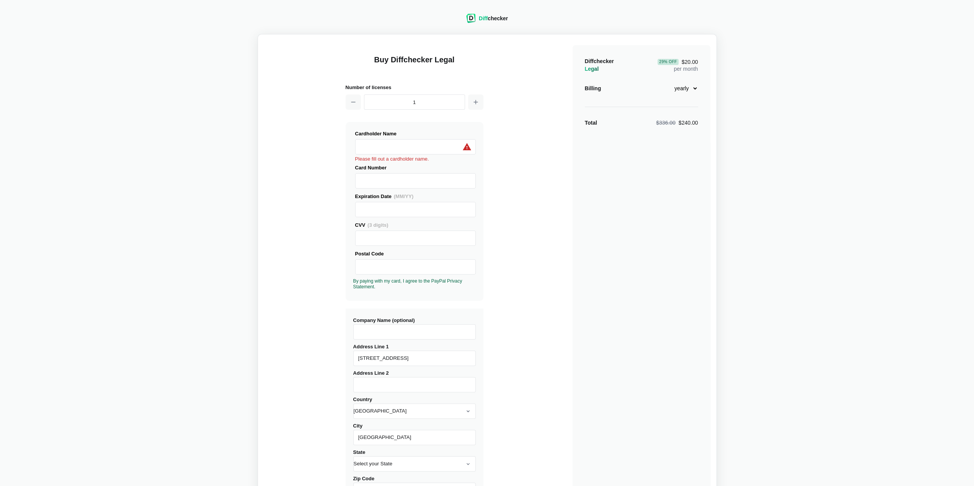 Image resolution: width=974 pixels, height=486 pixels. What do you see at coordinates (414, 461) in the screenshot?
I see `label: State` at bounding box center [414, 461].